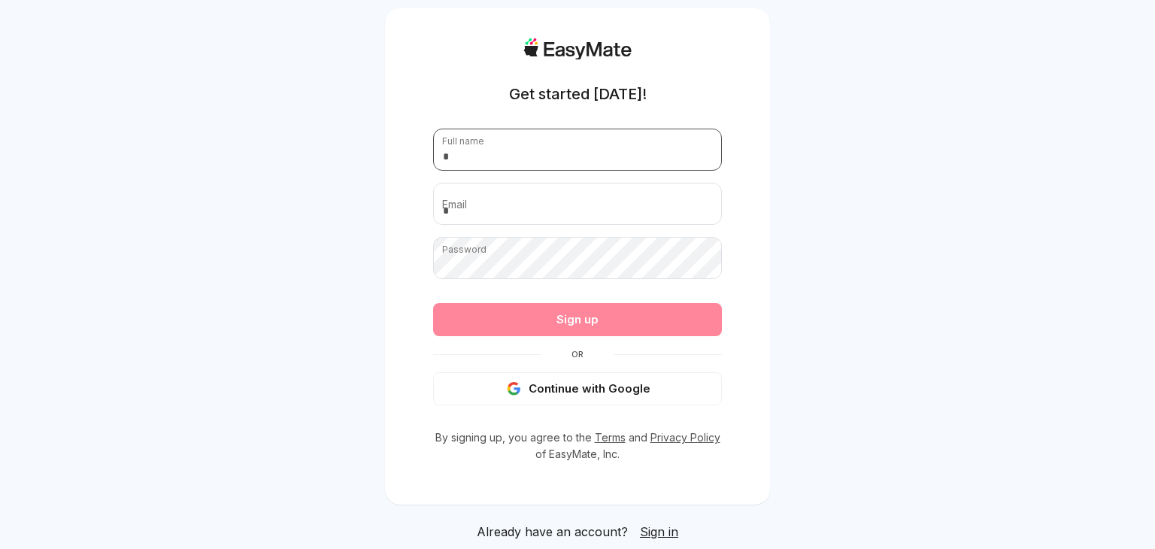  What do you see at coordinates (552, 532) in the screenshot?
I see `span: Already have an account?` at bounding box center [552, 532].